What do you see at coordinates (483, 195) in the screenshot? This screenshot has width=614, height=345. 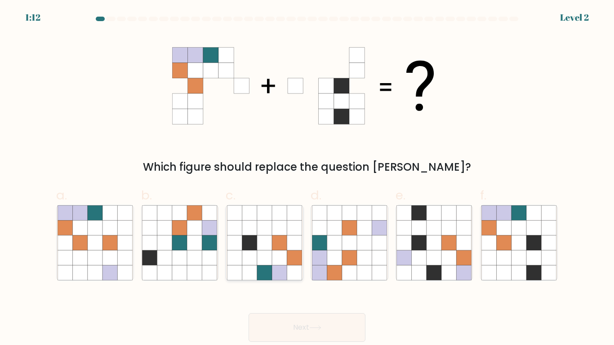 I see `span: f.` at bounding box center [483, 195].